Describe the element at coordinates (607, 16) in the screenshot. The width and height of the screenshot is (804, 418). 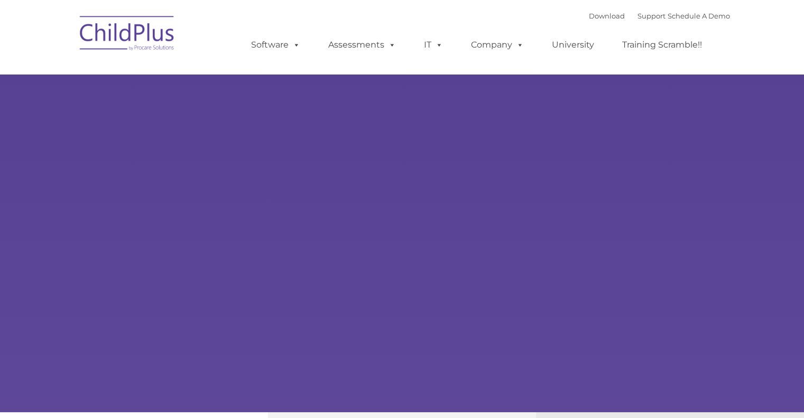
I see `a: Download` at that location.